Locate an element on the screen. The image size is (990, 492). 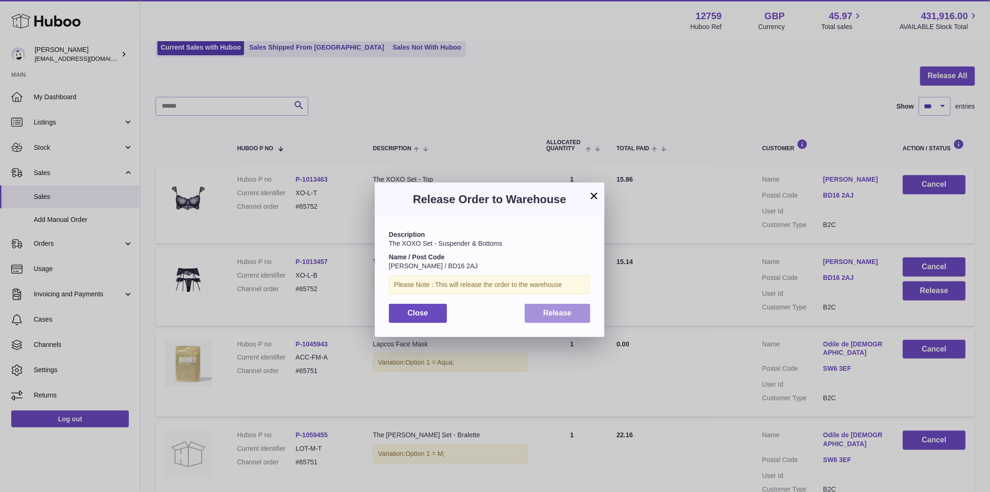
strong: Description is located at coordinates (407, 235).